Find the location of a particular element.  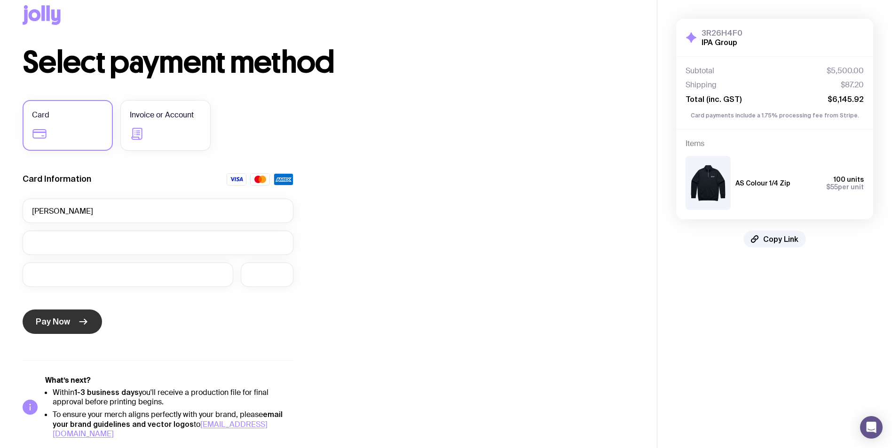

button: Pay Now is located at coordinates (62, 322).